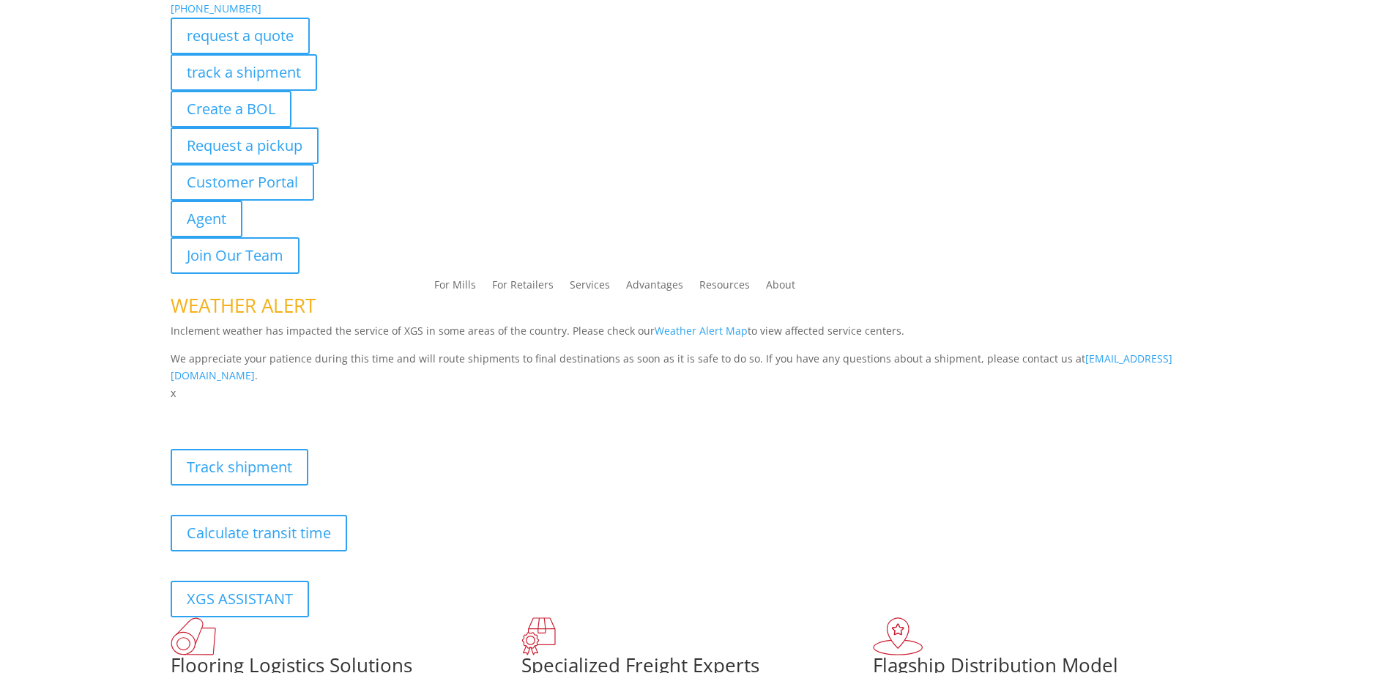  What do you see at coordinates (898, 636) in the screenshot?
I see `img: xgs-icon-flagship-distribution-model-red` at bounding box center [898, 636].